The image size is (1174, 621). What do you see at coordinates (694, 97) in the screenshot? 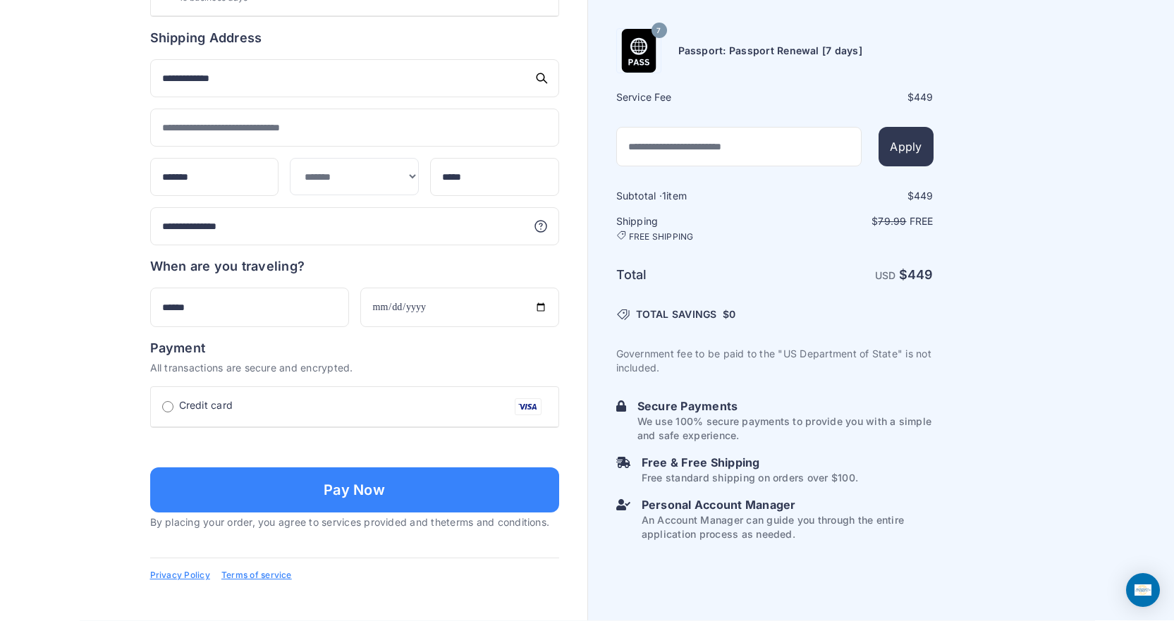
I see `h6: Service Fee` at bounding box center [694, 97].